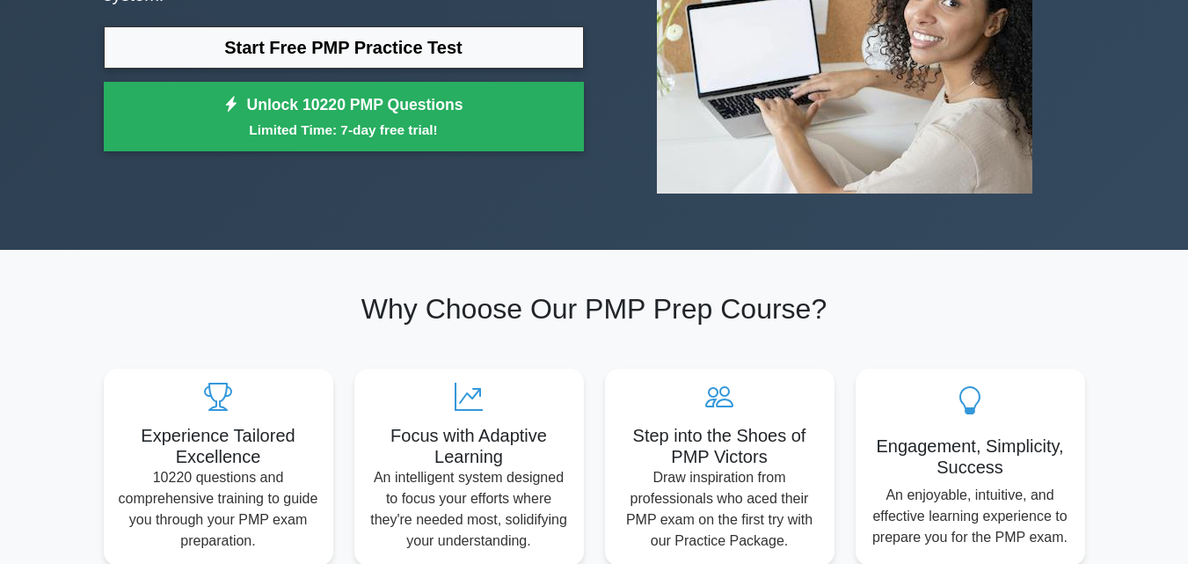  I want to click on small: Limited Time: 7-day free trial!, so click(344, 129).